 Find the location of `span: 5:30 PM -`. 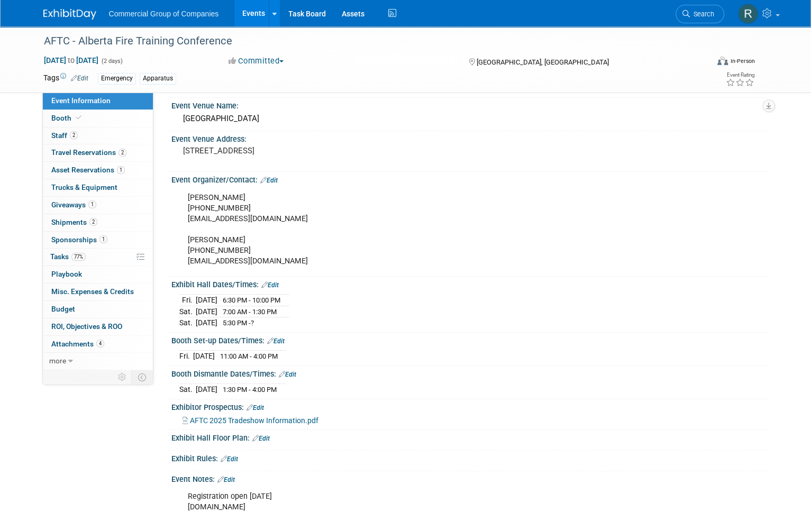

span: 5:30 PM - is located at coordinates (238, 323).